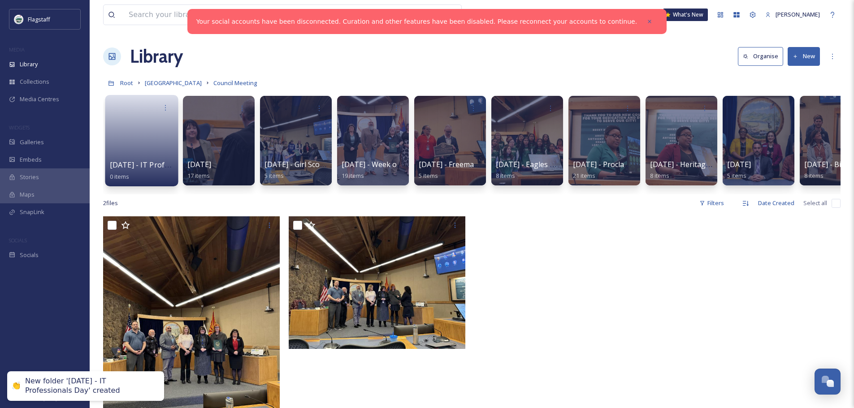 This screenshot has height=408, width=854. Describe the element at coordinates (430, 14) in the screenshot. I see `a: View all files` at that location.